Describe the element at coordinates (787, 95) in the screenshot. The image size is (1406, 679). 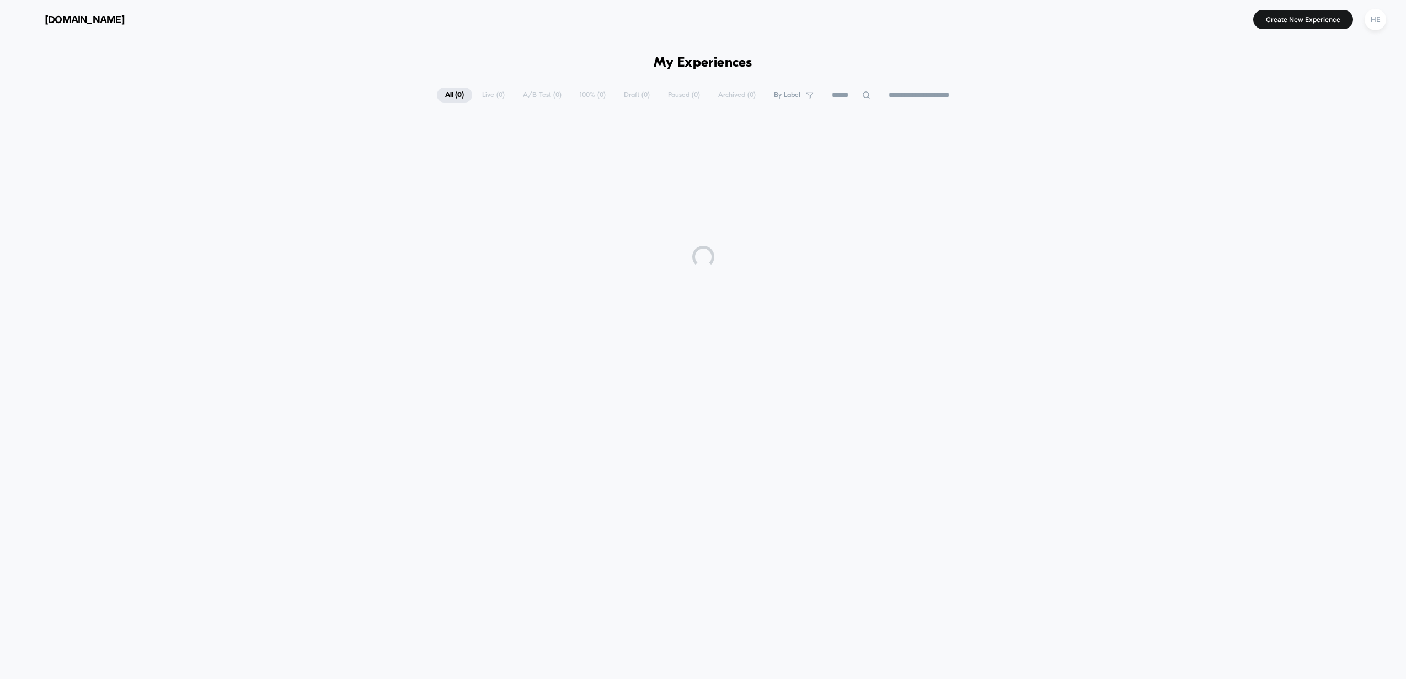
I see `span: By Label` at that location.